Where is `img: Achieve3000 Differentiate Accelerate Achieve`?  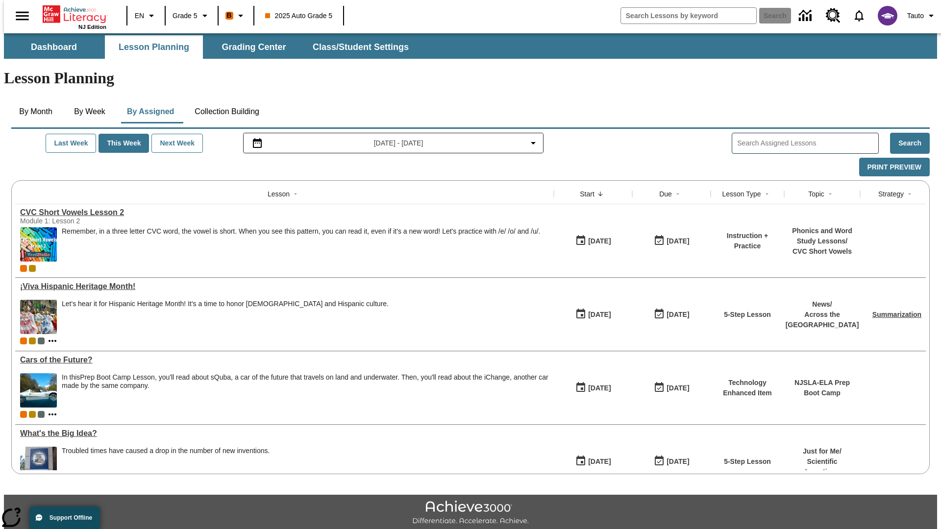 img: Achieve3000 Differentiate Accelerate Achieve is located at coordinates (471, 513).